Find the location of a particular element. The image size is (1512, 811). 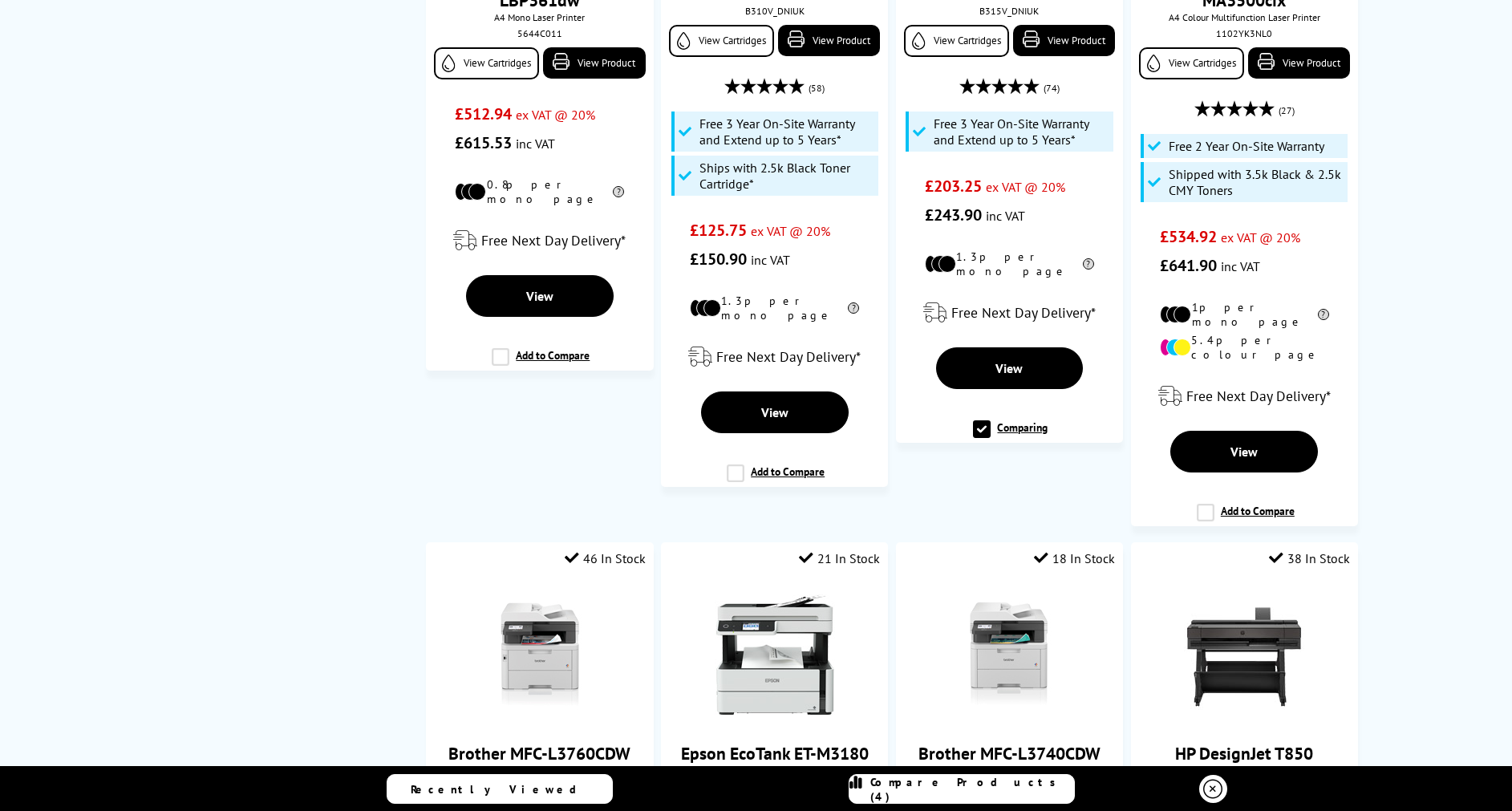

span: £641.90 is located at coordinates (1188, 266).